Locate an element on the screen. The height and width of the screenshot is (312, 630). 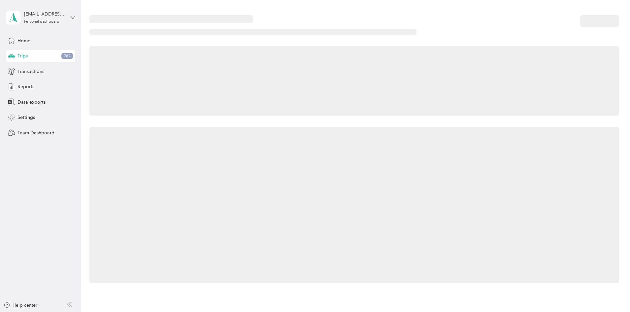
span: Transactions is located at coordinates (31, 71).